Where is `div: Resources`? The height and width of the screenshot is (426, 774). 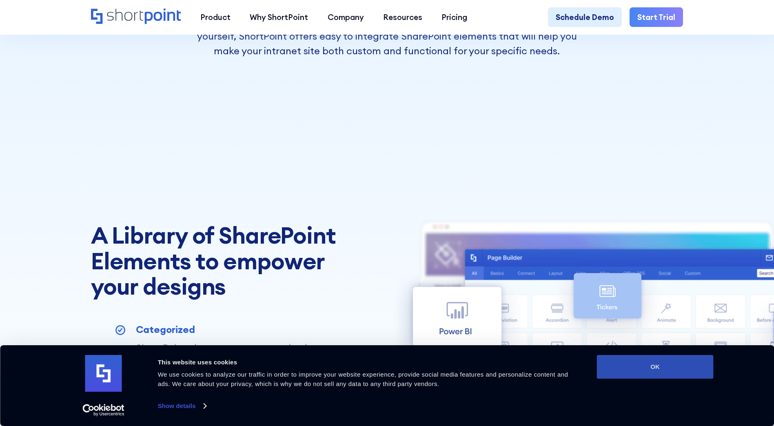 div: Resources is located at coordinates (403, 17).